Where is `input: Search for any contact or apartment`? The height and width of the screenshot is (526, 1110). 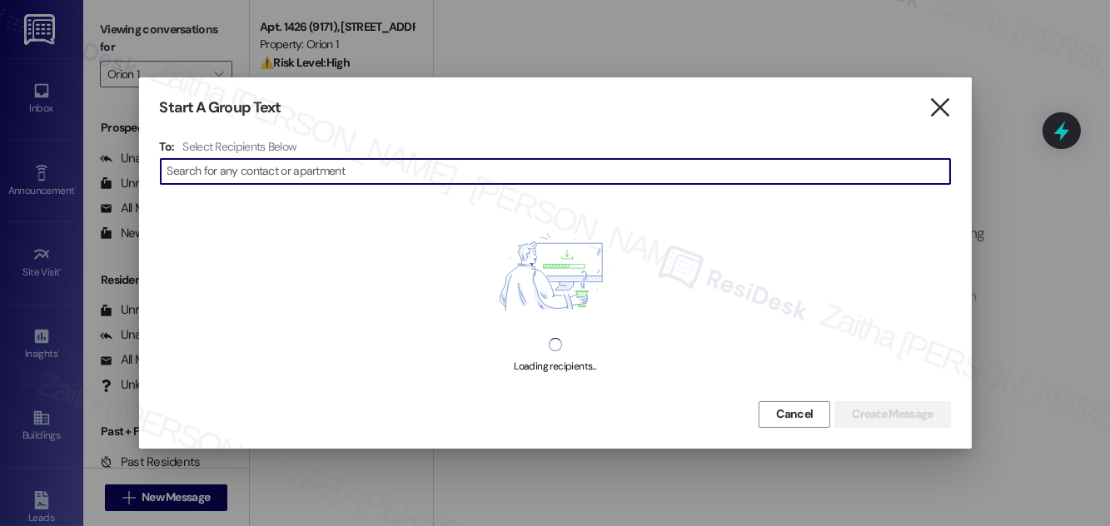 input: Search for any contact or apartment is located at coordinates (559, 172).